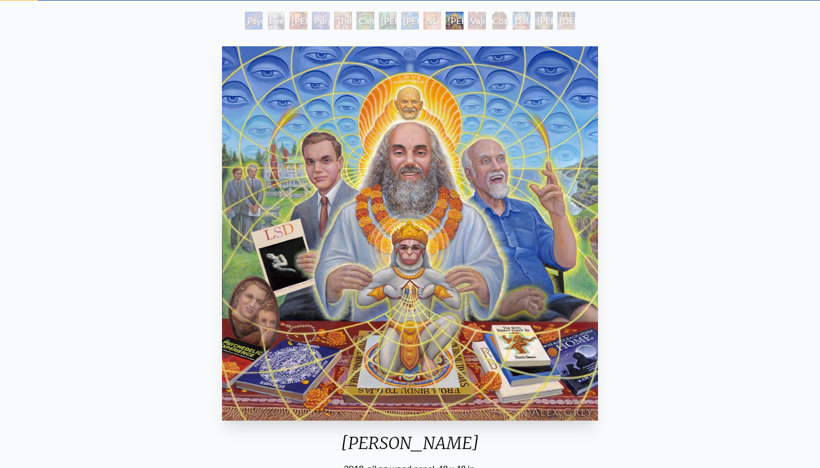 The height and width of the screenshot is (468, 820). Describe the element at coordinates (254, 21) in the screenshot. I see `div: Psychedelic Healing` at that location.